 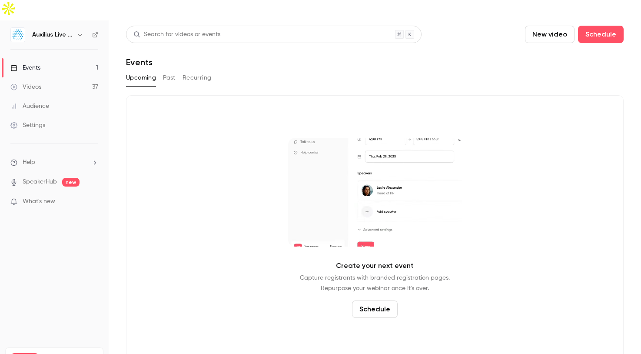 I want to click on button: Recurring, so click(x=197, y=78).